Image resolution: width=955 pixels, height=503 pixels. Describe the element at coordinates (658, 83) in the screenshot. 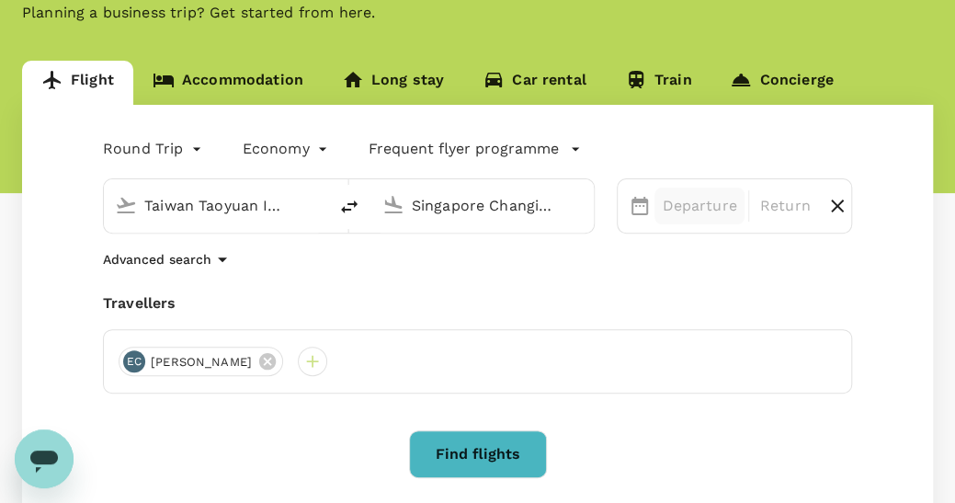

I see `a: Train` at that location.